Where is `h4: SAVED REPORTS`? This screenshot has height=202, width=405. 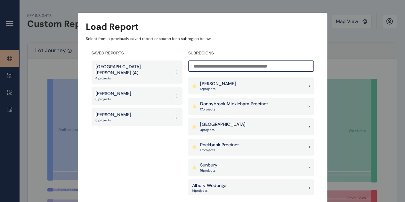
h4: SAVED REPORTS is located at coordinates (137, 53).